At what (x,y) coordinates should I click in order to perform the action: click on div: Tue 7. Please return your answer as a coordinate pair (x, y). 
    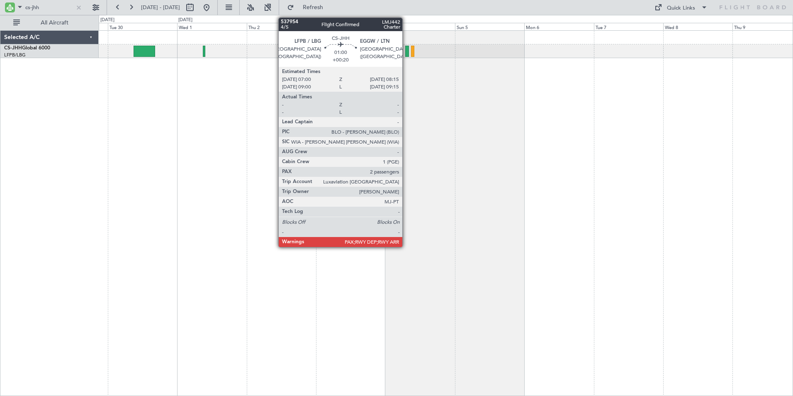
    Looking at the image, I should click on (628, 27).